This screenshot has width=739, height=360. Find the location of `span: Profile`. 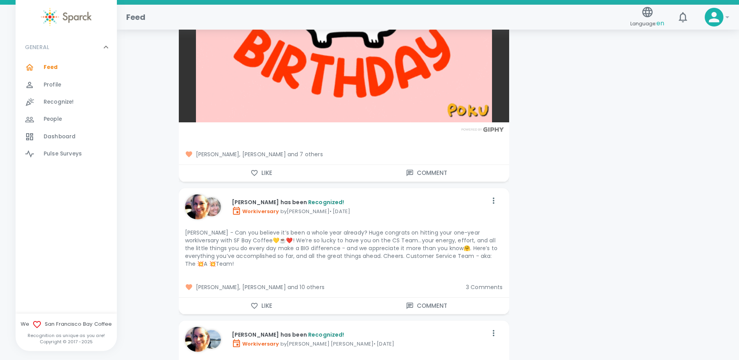

span: Profile is located at coordinates (52, 85).